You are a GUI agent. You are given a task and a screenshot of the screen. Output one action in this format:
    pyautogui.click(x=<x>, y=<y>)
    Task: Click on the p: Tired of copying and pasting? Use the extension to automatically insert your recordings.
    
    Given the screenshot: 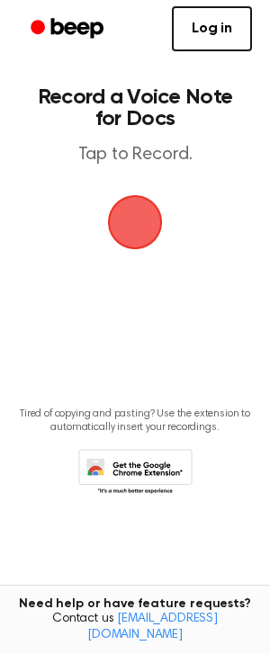 What is the action you would take?
    pyautogui.click(x=135, y=421)
    